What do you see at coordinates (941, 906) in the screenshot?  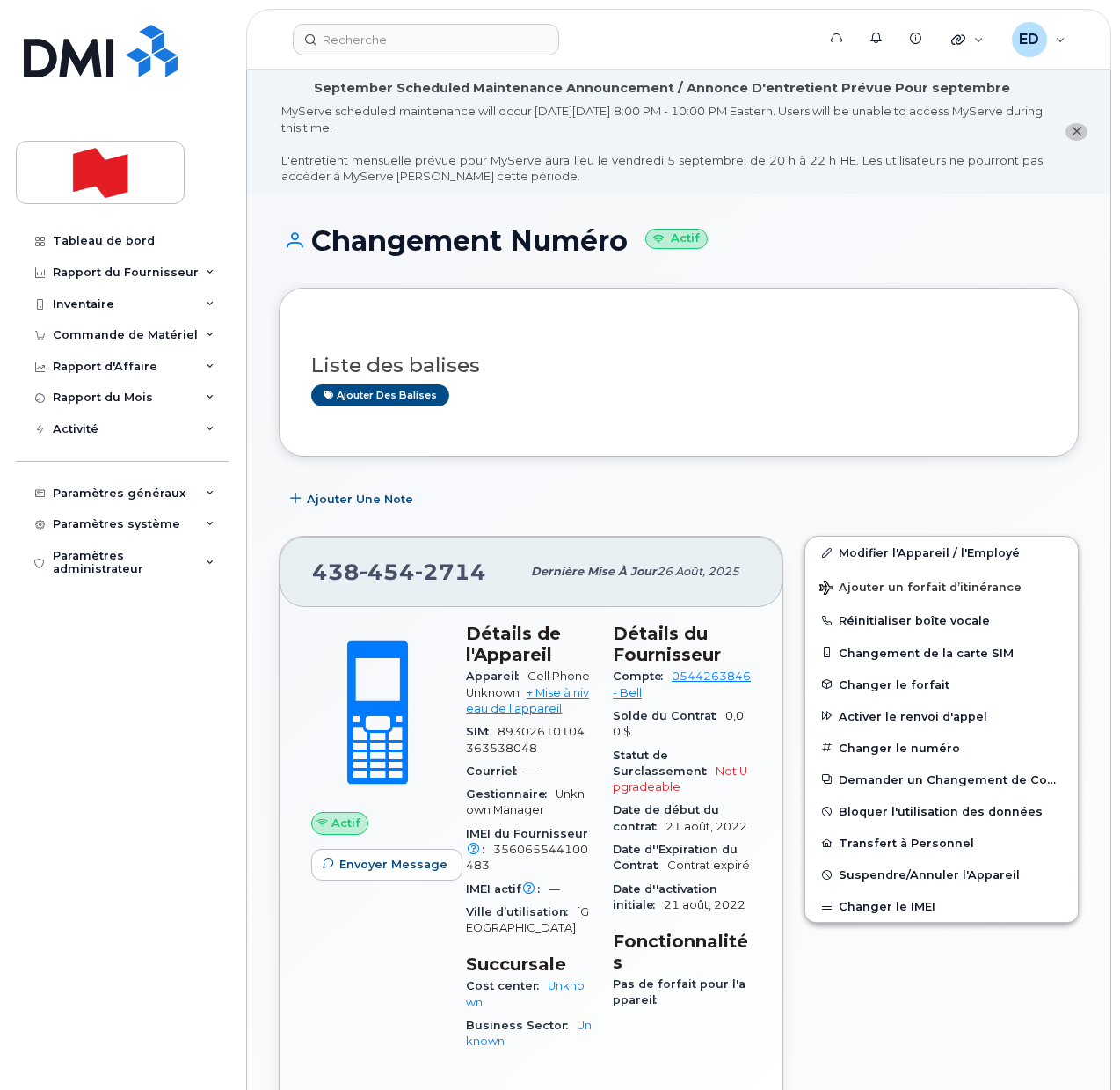 I see `button: Changer le IMEI` at bounding box center [941, 906].